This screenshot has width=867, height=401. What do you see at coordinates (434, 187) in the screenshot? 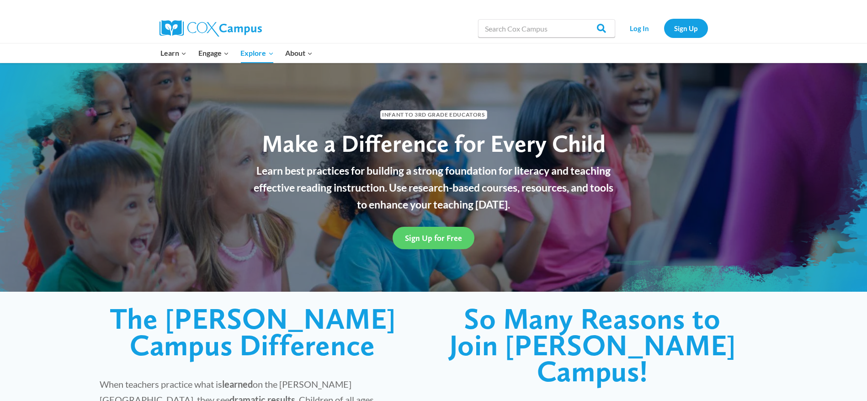
I see `p: Learn best practices for building a strong foundation for literacy and teaching effective reading...` at bounding box center [434, 187].